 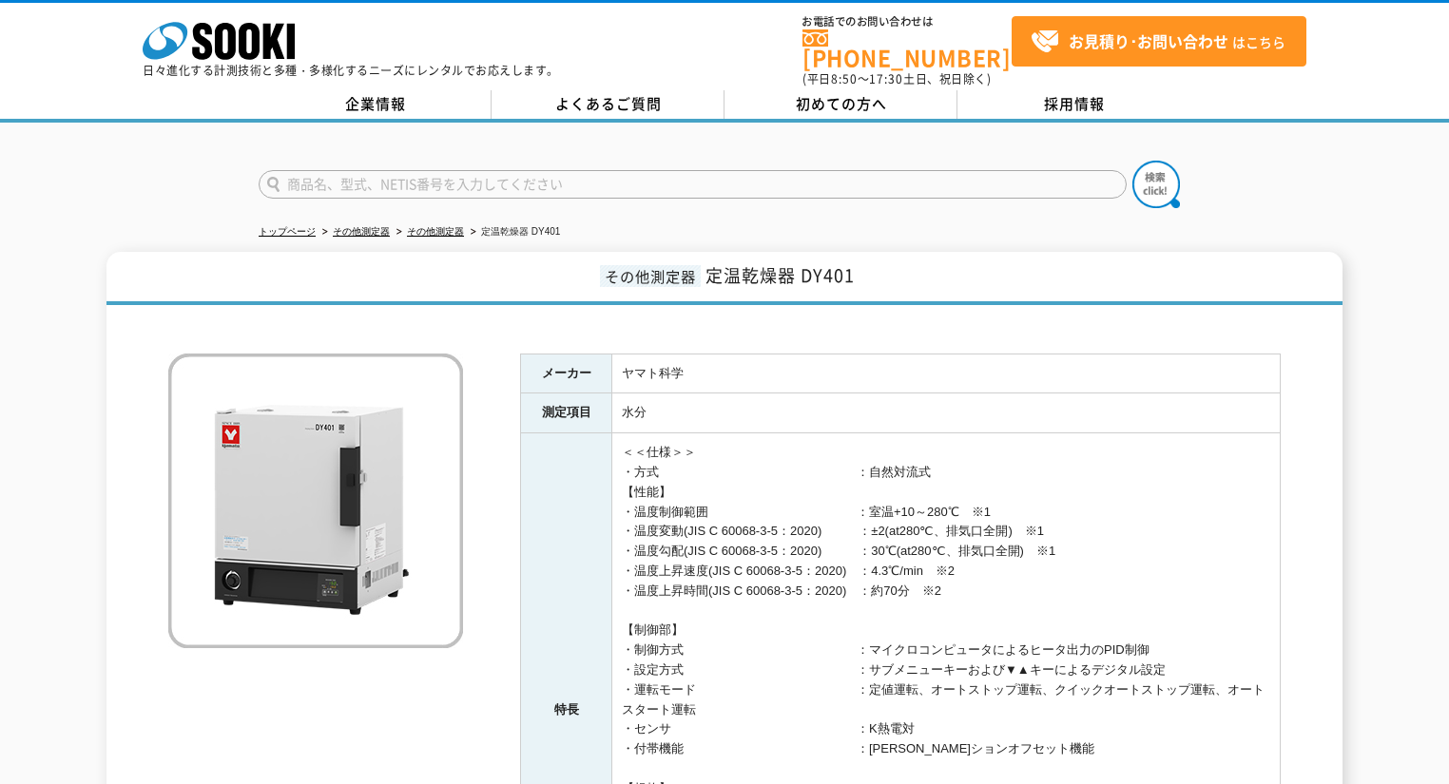 I want to click on input: 商品名、型式、NETIS番号を入力してください, so click(x=692, y=184).